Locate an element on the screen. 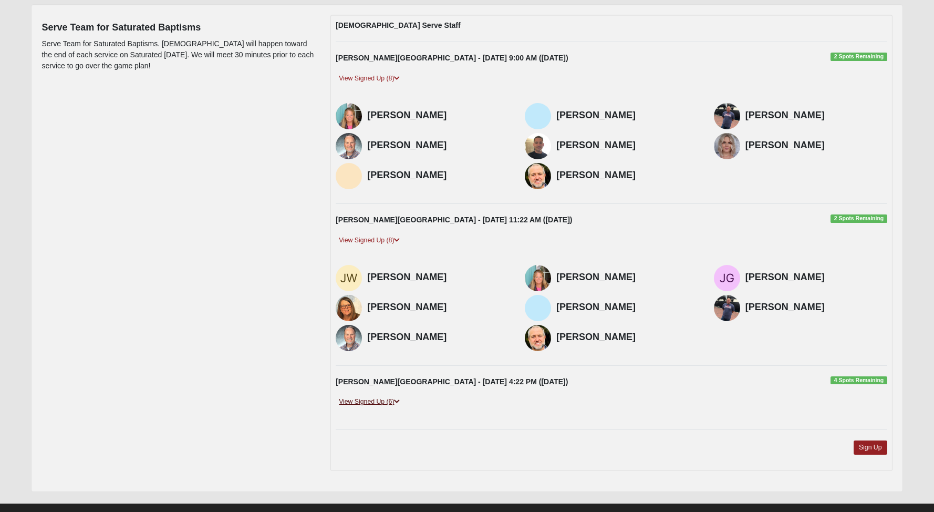 Image resolution: width=934 pixels, height=512 pixels. h4: Serve Team for Saturated Baptisms is located at coordinates (178, 28).